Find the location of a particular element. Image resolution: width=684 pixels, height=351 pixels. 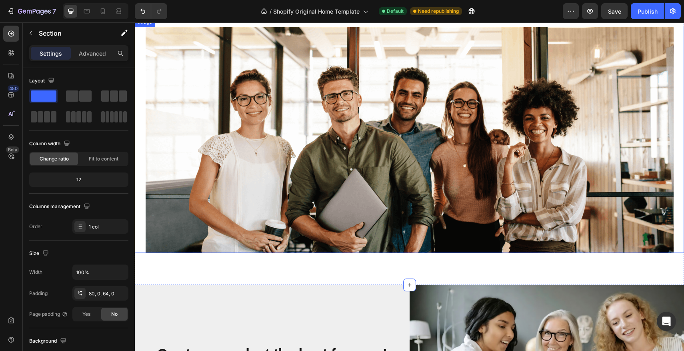

div: Beta is located at coordinates (12, 150).